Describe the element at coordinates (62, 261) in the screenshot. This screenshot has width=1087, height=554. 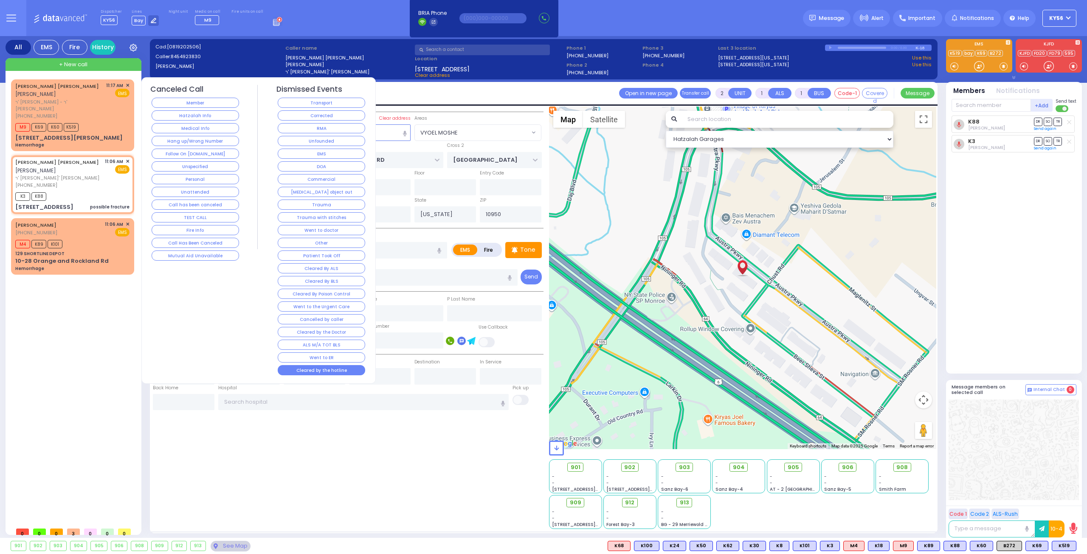
I see `div: 10-28 Orange and Rockland Rd` at that location.